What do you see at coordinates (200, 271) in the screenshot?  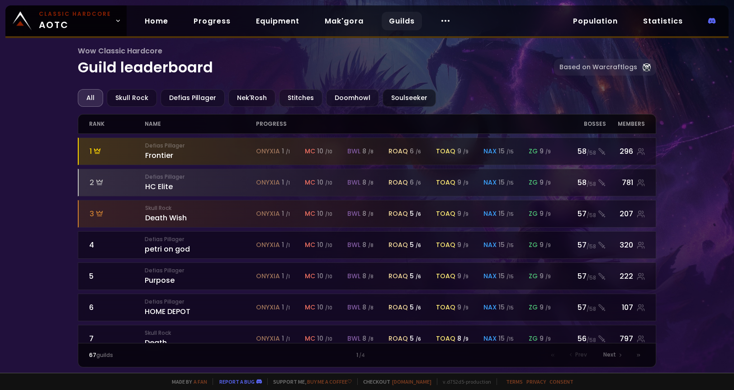 I see `small: Defias Pillager` at bounding box center [200, 271].